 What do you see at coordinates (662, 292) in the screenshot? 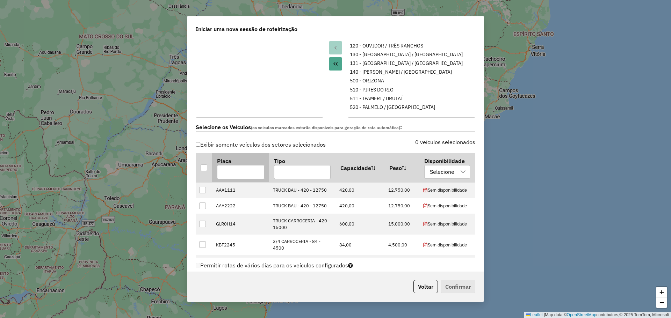
I see `a: Zoom in` at bounding box center [662, 292].